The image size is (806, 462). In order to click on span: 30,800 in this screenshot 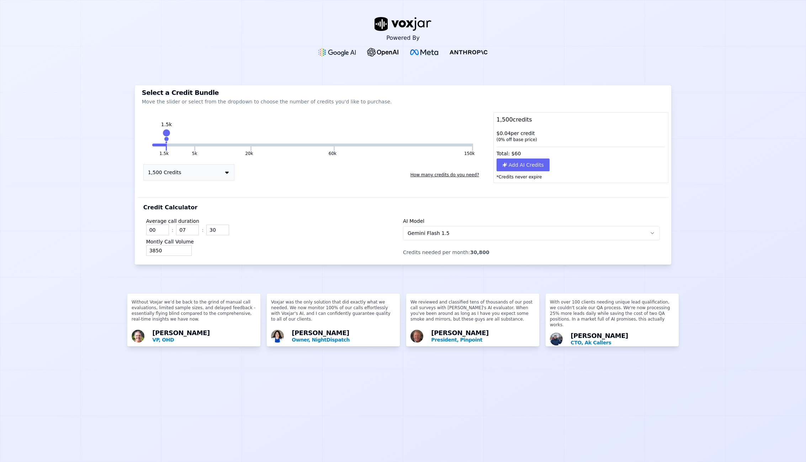, I will do `click(480, 252)`.